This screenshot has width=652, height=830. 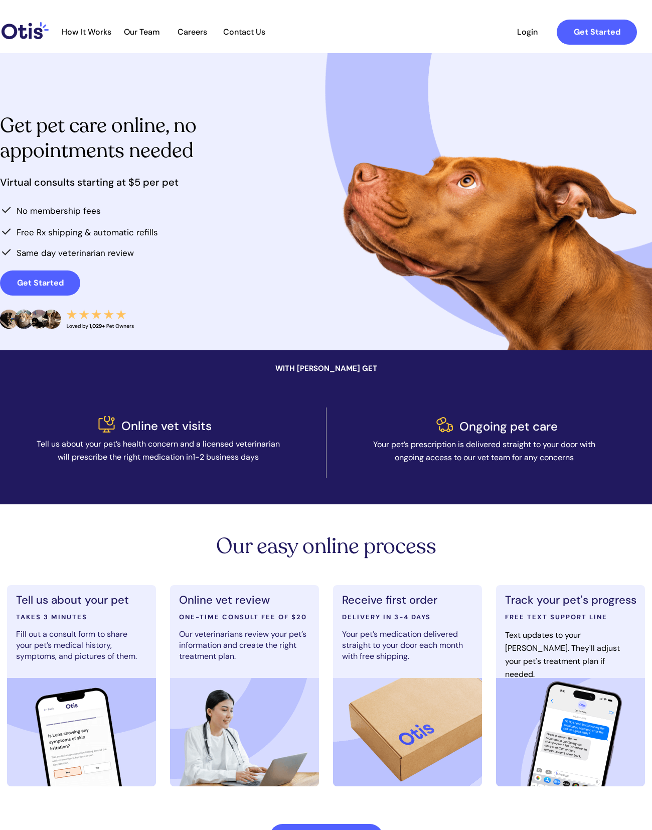 I want to click on a: Login, so click(x=527, y=32).